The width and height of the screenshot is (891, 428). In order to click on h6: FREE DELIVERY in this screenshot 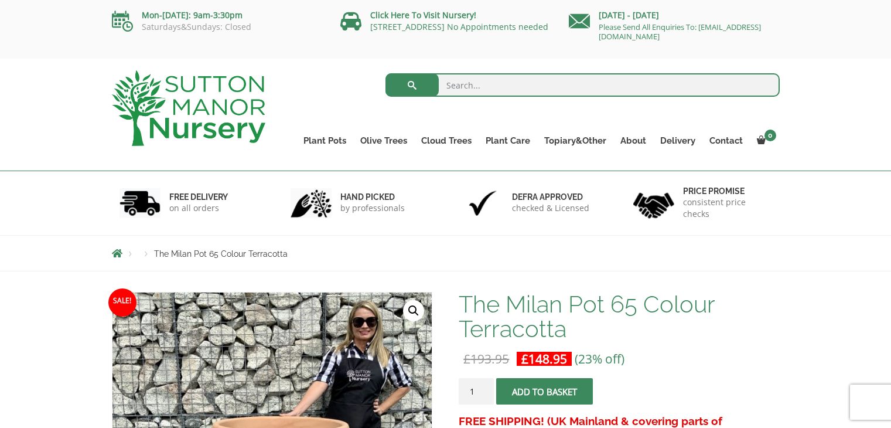, I will do `click(199, 197)`.